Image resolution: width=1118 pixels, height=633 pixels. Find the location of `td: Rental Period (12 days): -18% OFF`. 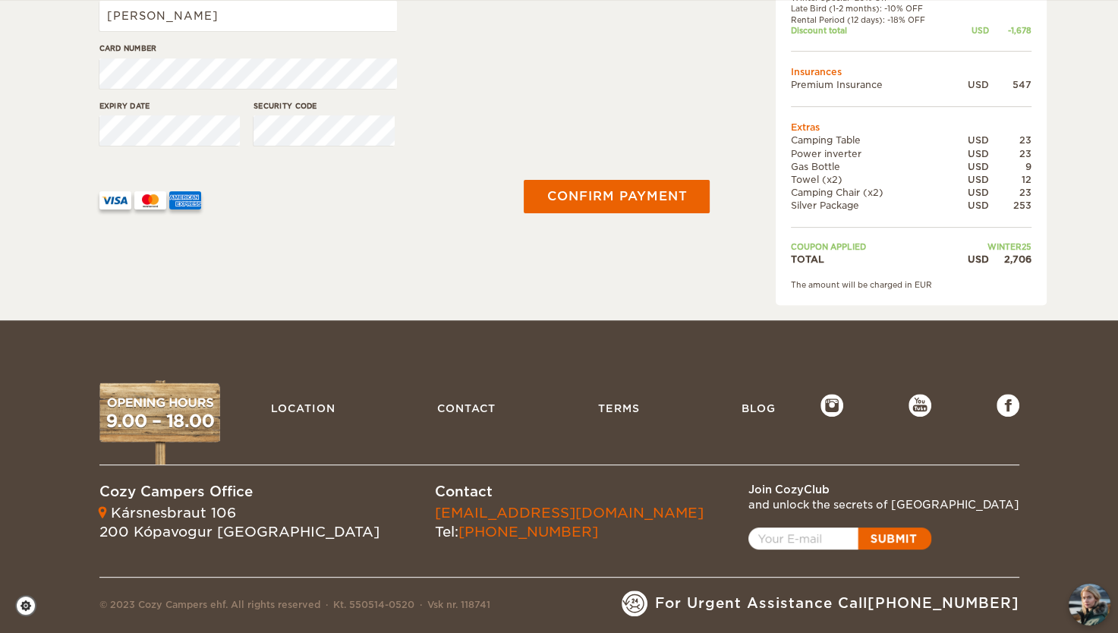

td: Rental Period (12 days): -18% OFF is located at coordinates (872, 20).